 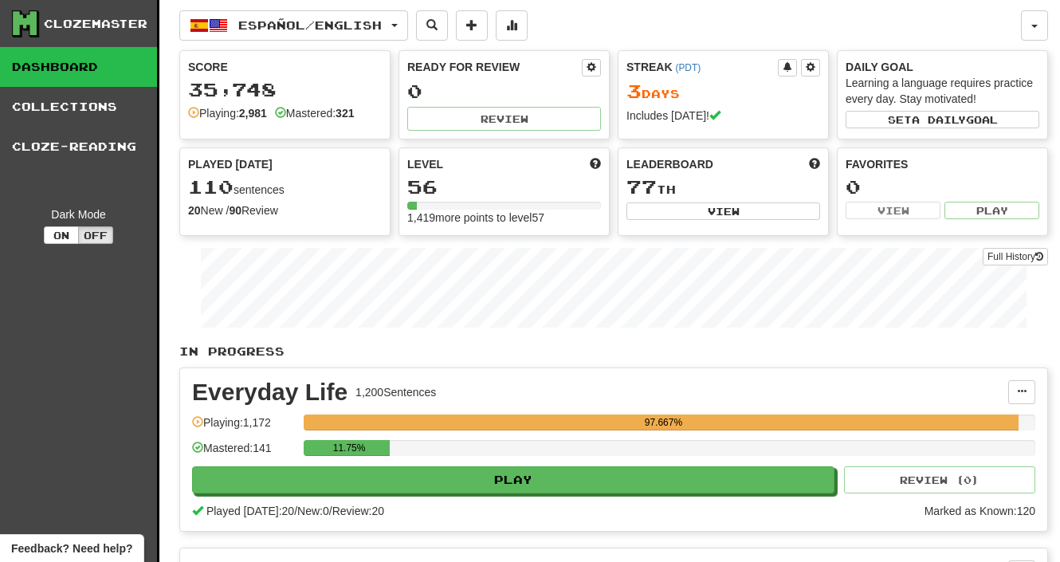 I want to click on div: 97.667%, so click(x=663, y=423).